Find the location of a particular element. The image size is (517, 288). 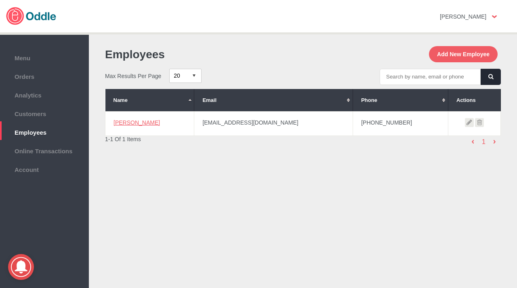

th: Phone is located at coordinates (401, 100).